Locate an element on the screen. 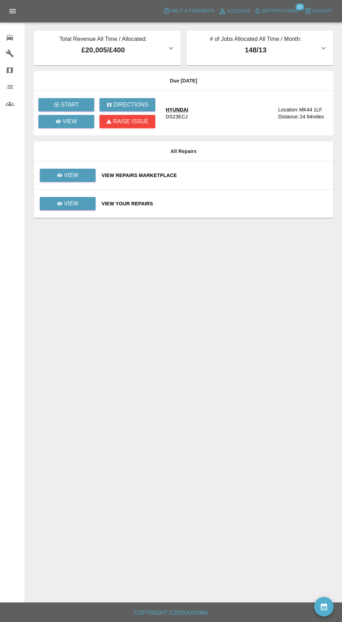 Image resolution: width=342 pixels, height=622 pixels. p: 148 / 13 is located at coordinates (255, 50).